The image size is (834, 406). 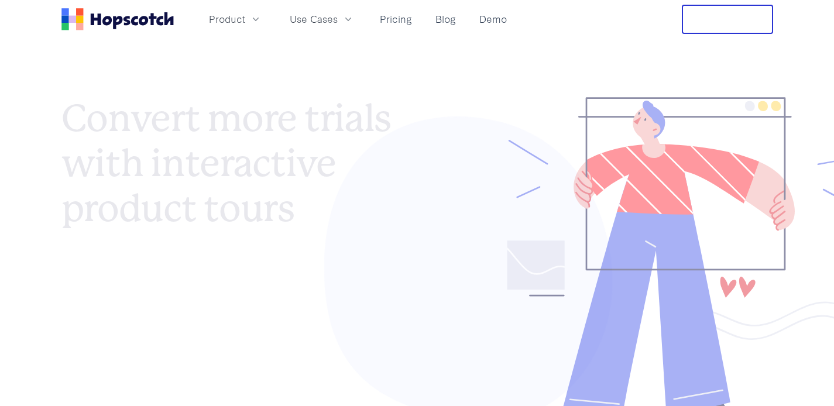 I want to click on a: Pricing, so click(x=396, y=19).